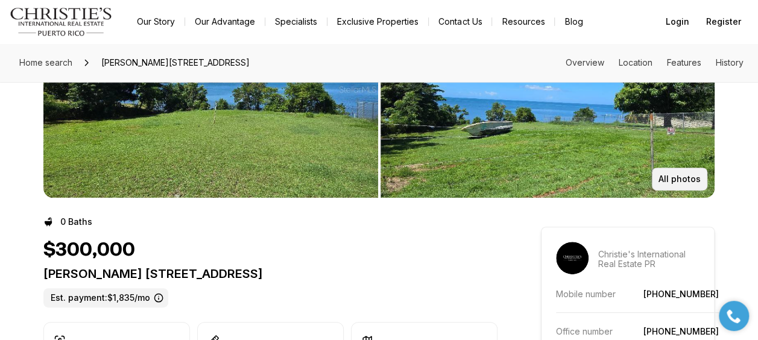 Image resolution: width=758 pixels, height=340 pixels. Describe the element at coordinates (105, 298) in the screenshot. I see `label: Est. payment: $1,835/mo` at that location.